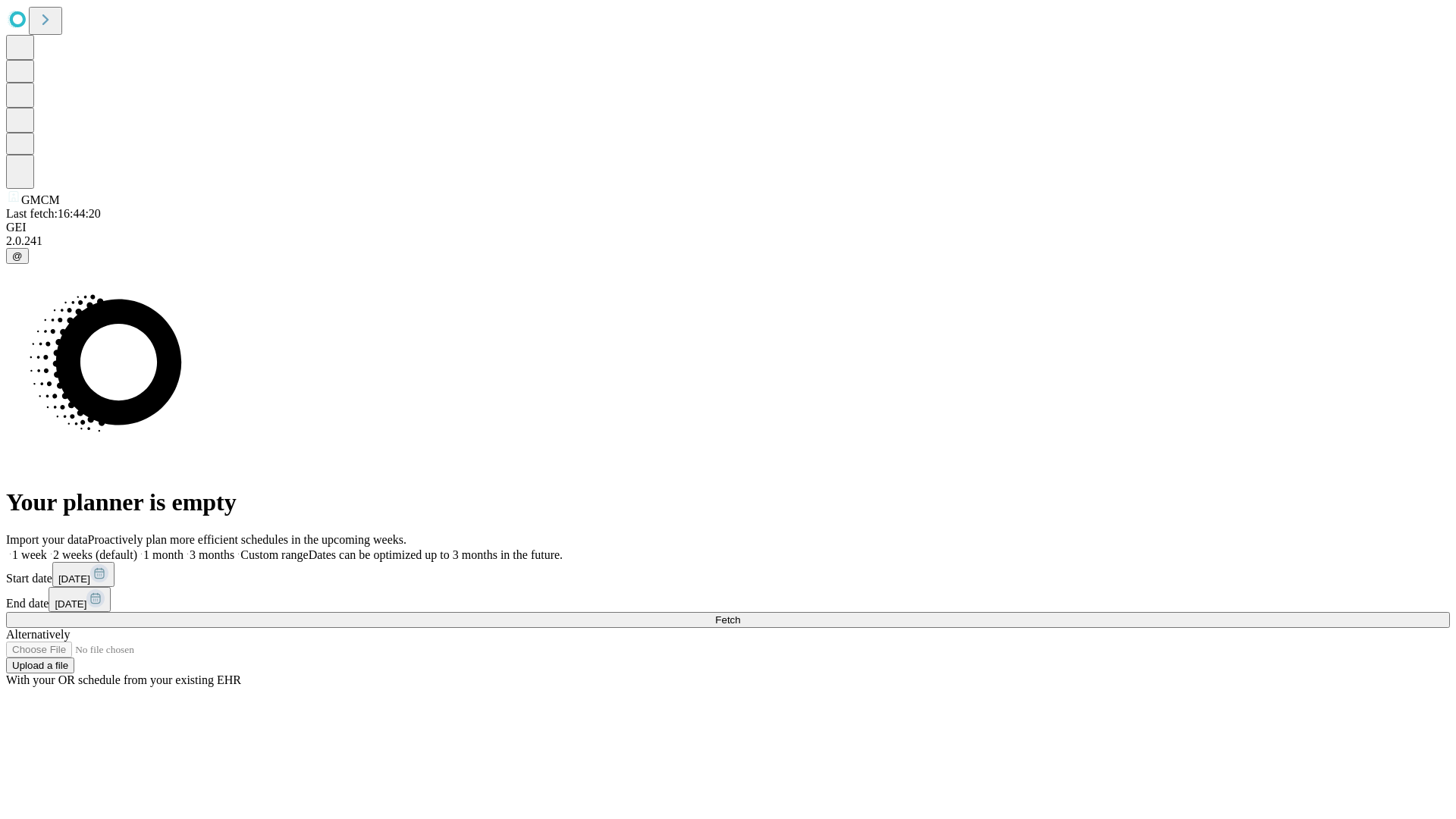 This screenshot has width=1456, height=819. What do you see at coordinates (40, 665) in the screenshot?
I see `button: Upload a file` at bounding box center [40, 665].